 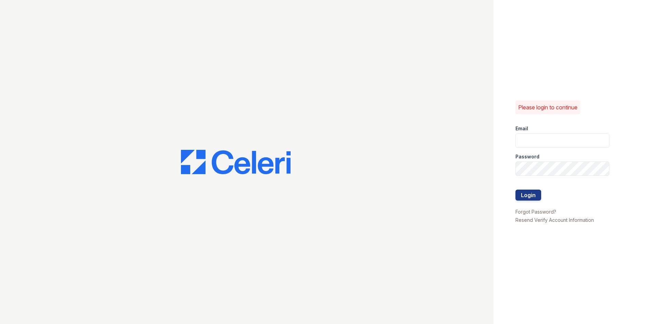 What do you see at coordinates (554, 220) in the screenshot?
I see `a: Resend Verify Account Information` at bounding box center [554, 220].